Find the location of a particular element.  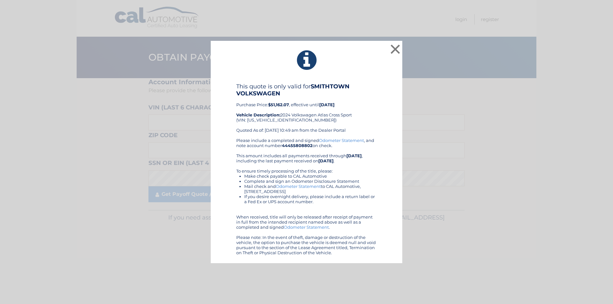

h4: This quote is only valid for is located at coordinates (307, 90).